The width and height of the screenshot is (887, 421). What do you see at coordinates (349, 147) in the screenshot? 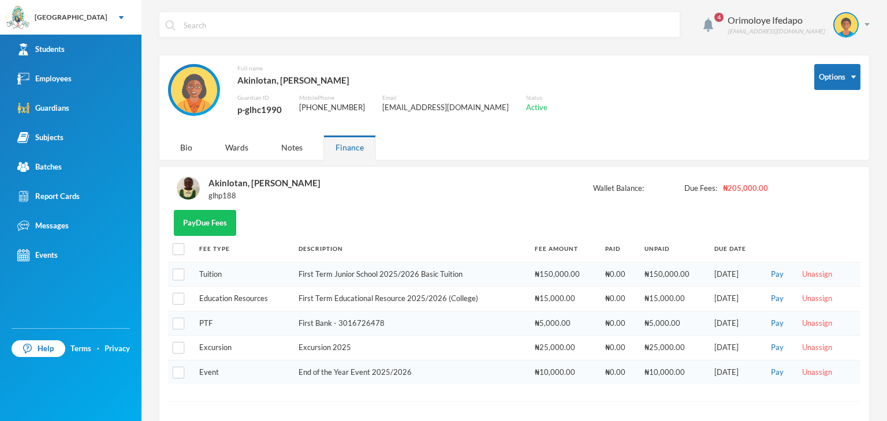
I see `div: Finance` at bounding box center [349, 147].